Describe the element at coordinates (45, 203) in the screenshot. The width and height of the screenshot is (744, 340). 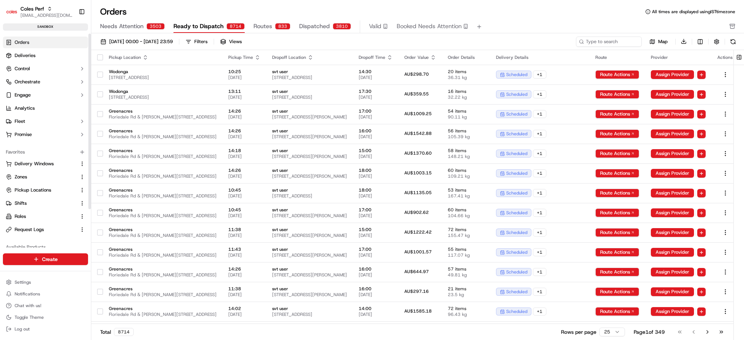
I see `button: Shifts` at that location.